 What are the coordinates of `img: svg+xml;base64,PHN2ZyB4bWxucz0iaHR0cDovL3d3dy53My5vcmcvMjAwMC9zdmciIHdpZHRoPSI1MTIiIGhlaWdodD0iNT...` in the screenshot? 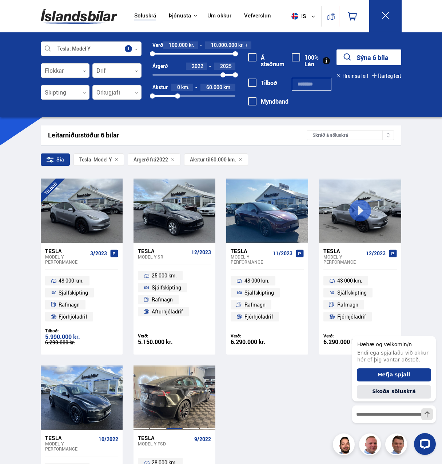 It's located at (295, 16).